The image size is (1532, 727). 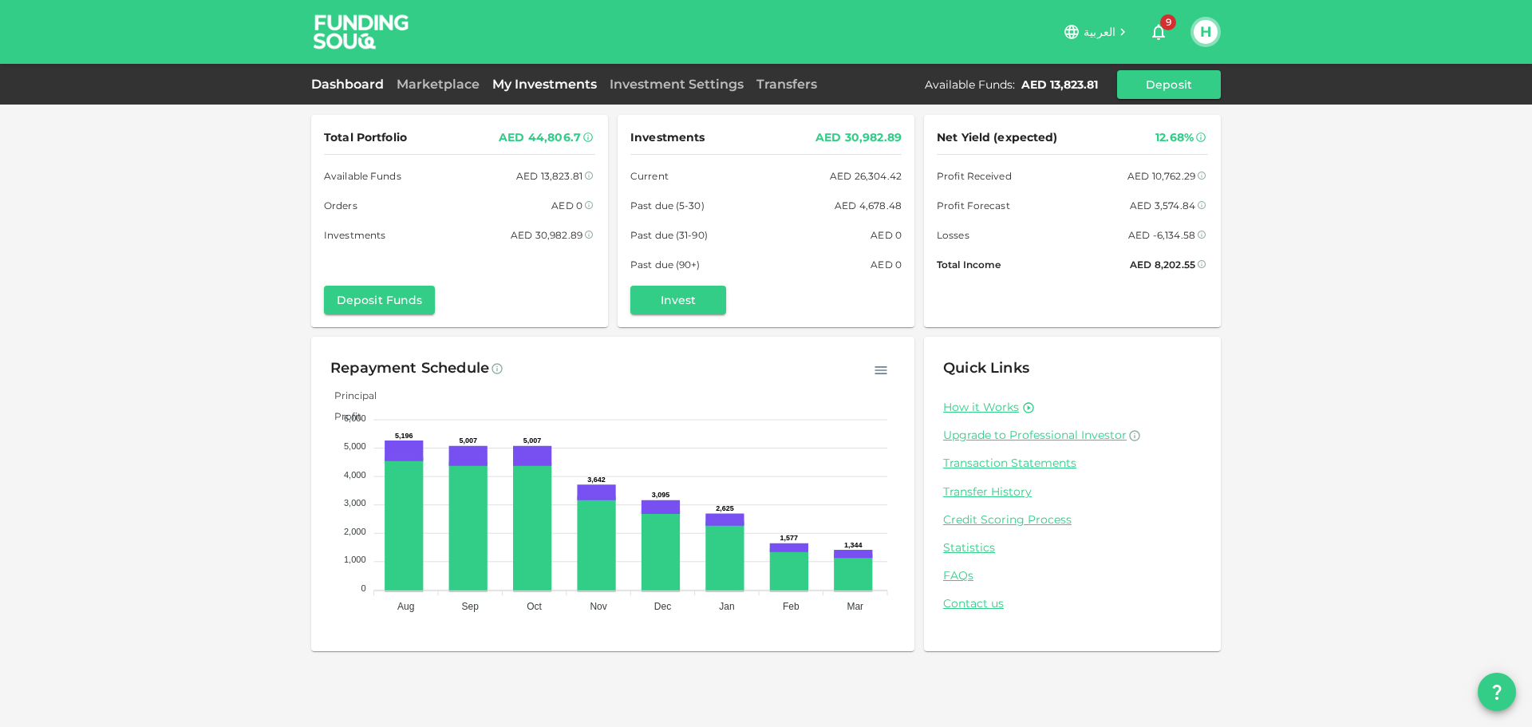 What do you see at coordinates (355, 560) in the screenshot?
I see `tspan: 1,000` at bounding box center [355, 560].